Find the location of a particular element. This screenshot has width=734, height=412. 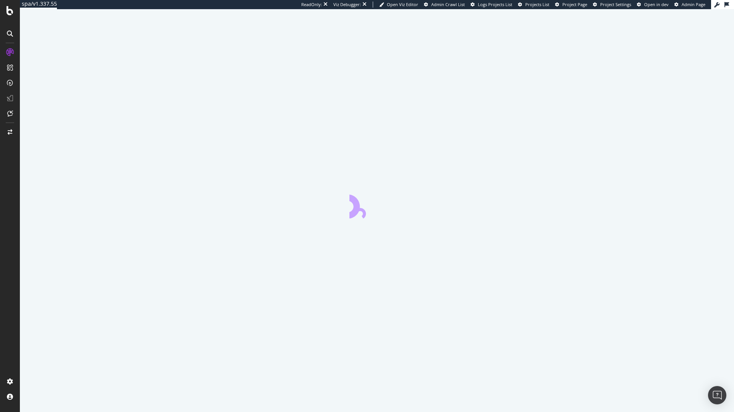

a: Project Page is located at coordinates (571, 5).